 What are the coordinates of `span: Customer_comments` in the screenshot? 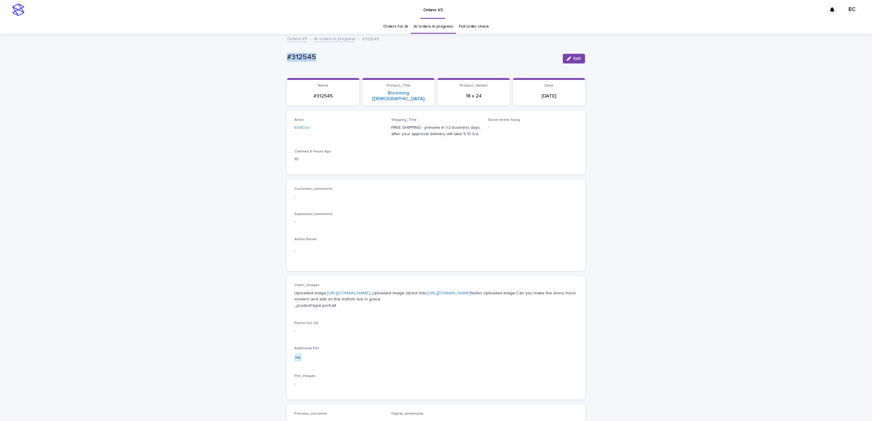 It's located at (313, 189).